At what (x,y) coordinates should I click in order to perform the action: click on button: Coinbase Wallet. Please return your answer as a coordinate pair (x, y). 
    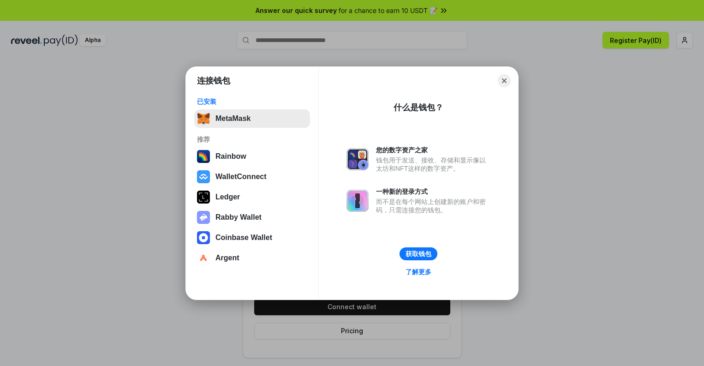
    Looking at the image, I should click on (252, 237).